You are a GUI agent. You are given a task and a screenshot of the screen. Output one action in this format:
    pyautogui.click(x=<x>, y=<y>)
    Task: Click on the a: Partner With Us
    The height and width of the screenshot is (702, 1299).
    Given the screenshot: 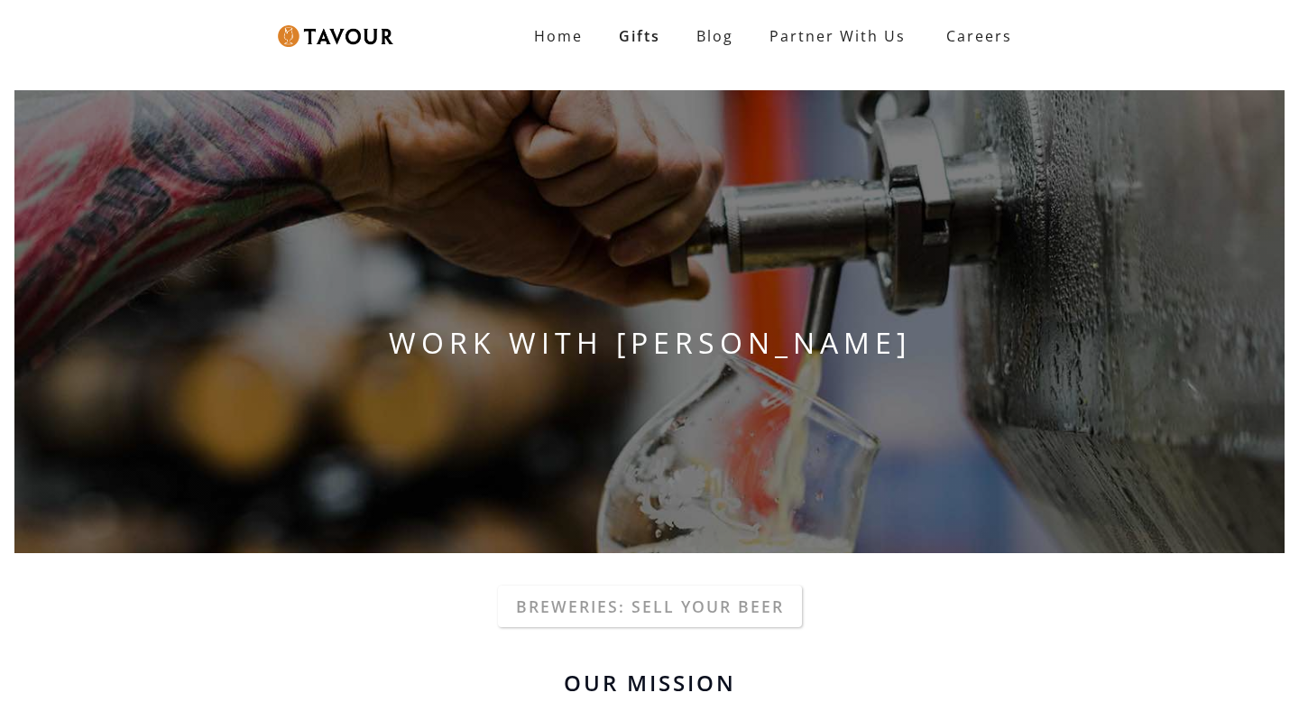 What is the action you would take?
    pyautogui.click(x=837, y=36)
    